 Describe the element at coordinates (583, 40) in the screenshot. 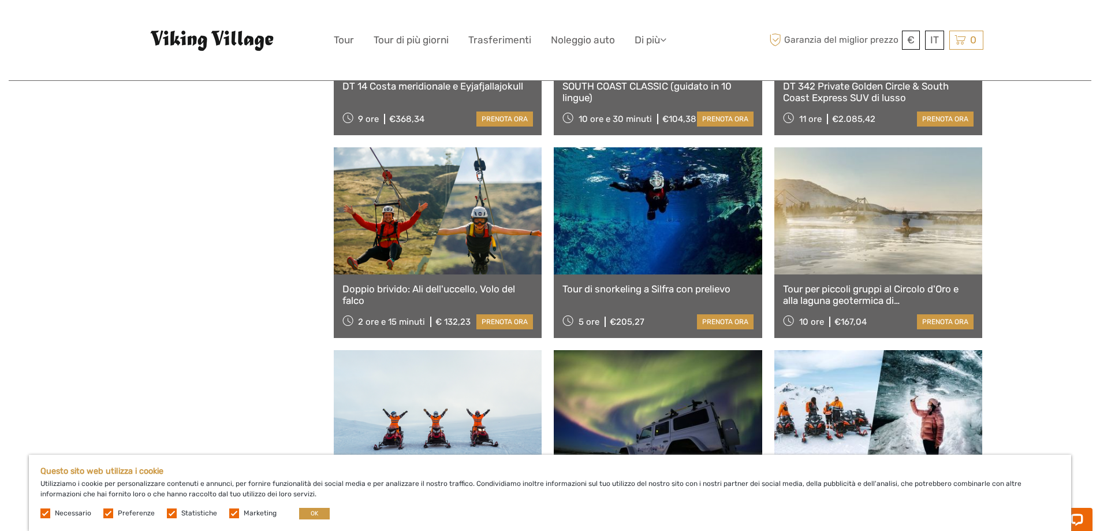

I see `a: Noleggio auto` at that location.